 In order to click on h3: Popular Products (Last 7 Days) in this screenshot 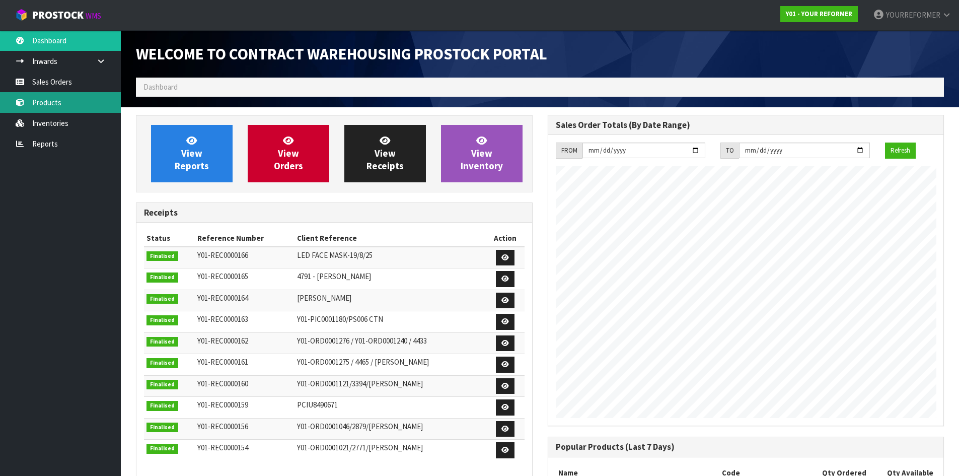, I will do `click(746, 446)`.